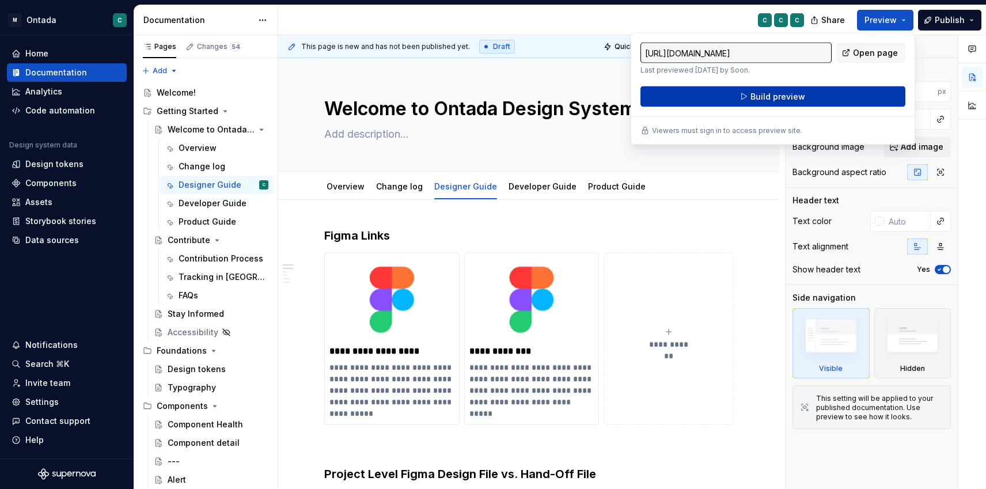  What do you see at coordinates (60, 221) in the screenshot?
I see `div: Storybook stories` at bounding box center [60, 221].